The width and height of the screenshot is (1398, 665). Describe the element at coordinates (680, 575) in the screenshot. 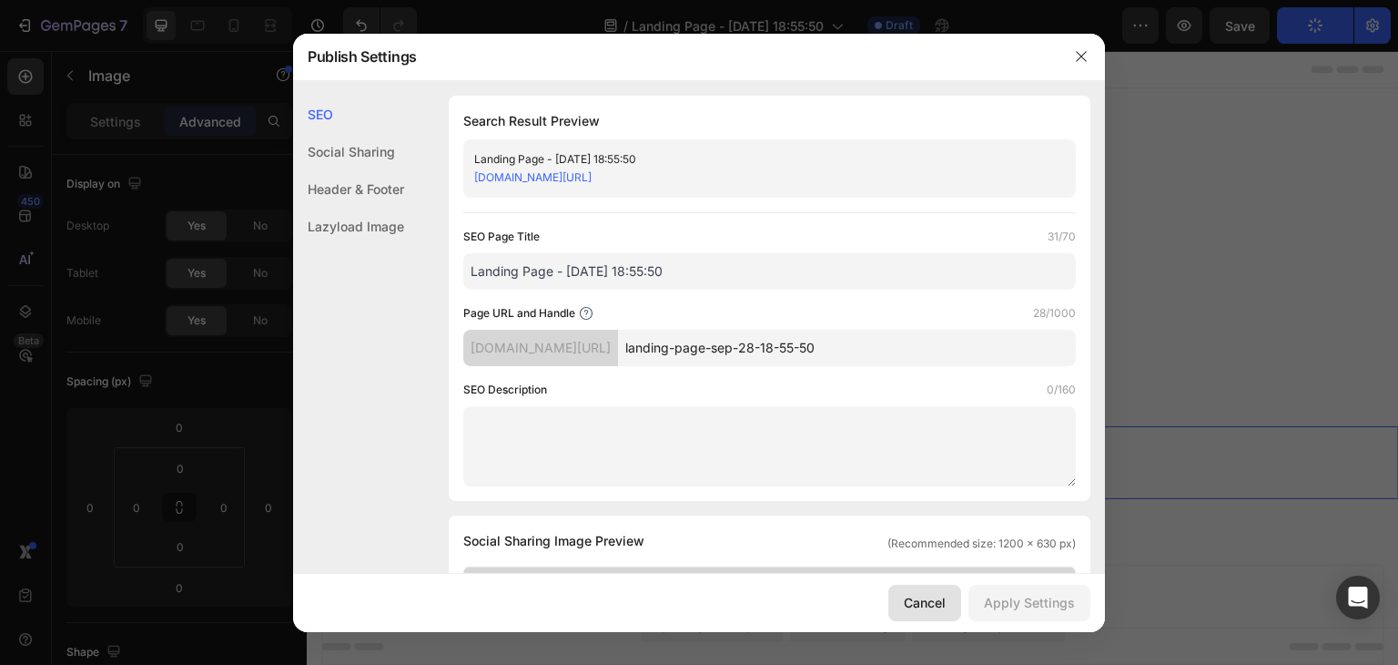

I see `span: then drag & drop elements` at that location.